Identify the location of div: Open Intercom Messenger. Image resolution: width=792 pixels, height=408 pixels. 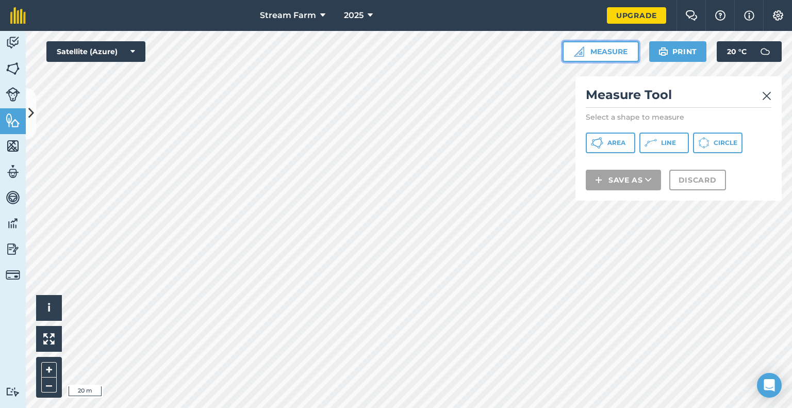
(769, 385).